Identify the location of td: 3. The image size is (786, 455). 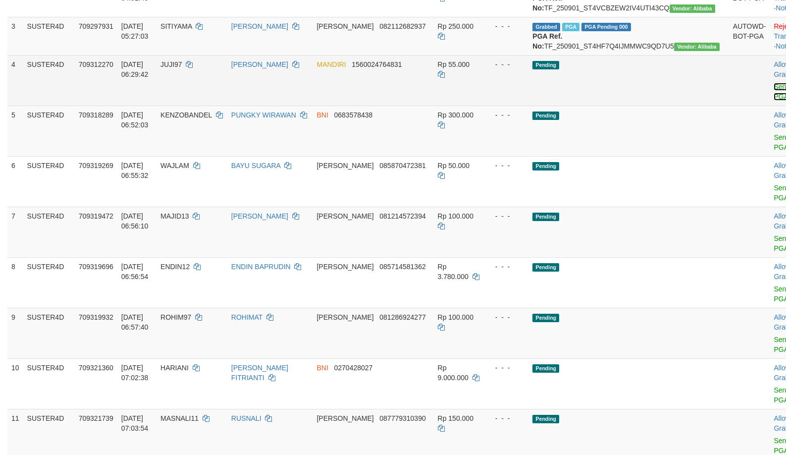
(15, 36).